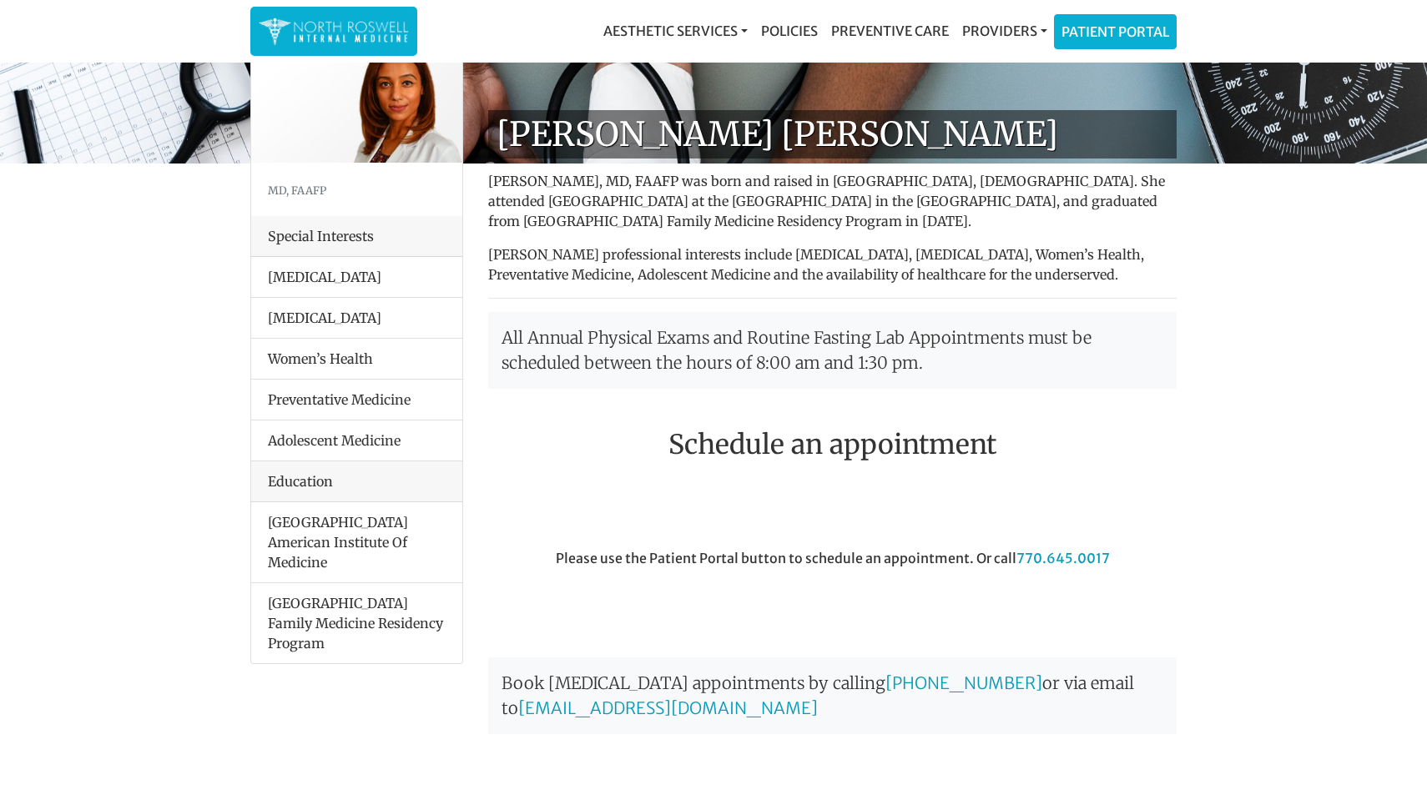  Describe the element at coordinates (356, 359) in the screenshot. I see `li: Women’s Health` at that location.